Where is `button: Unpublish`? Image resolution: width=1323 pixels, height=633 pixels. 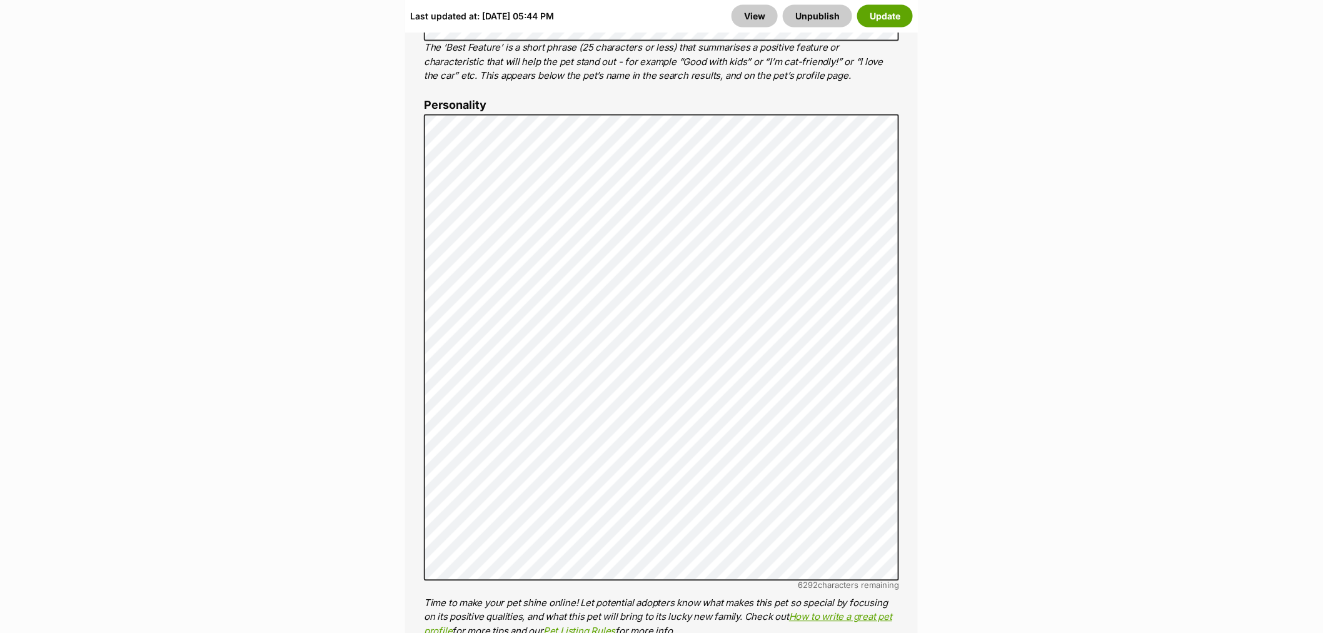
button: Unpublish is located at coordinates (817, 16).